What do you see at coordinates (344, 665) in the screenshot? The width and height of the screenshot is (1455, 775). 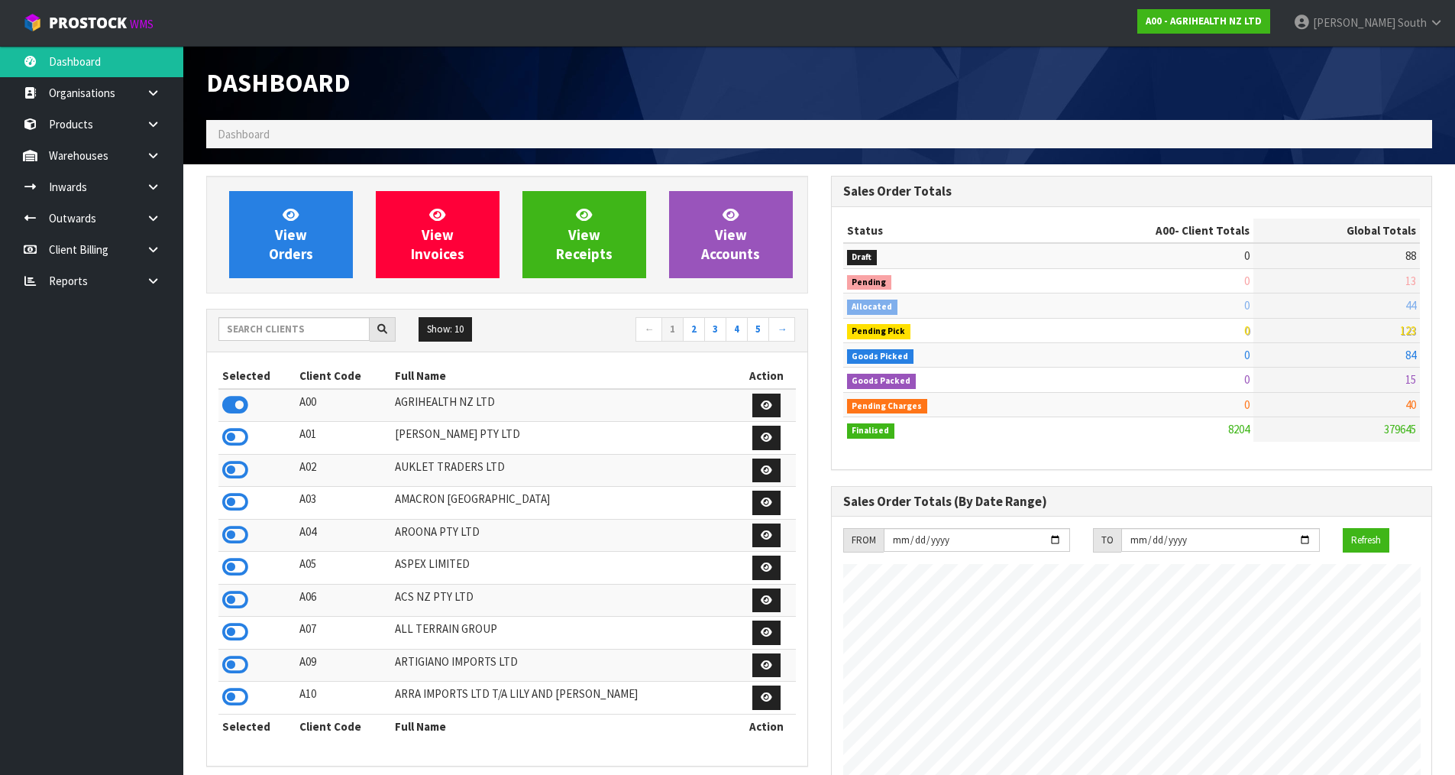 I see `td: A09` at bounding box center [344, 665].